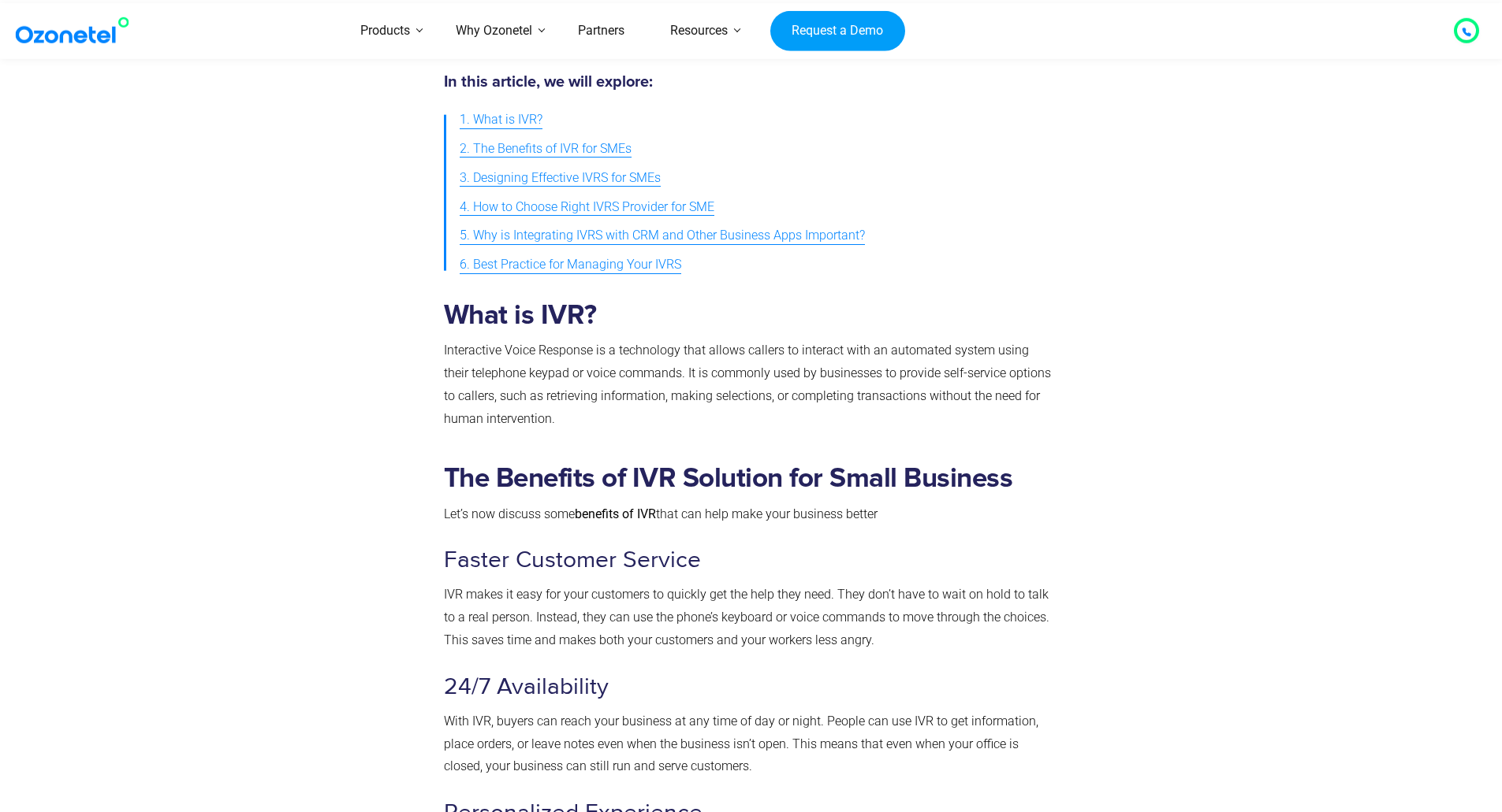 Image resolution: width=1502 pixels, height=812 pixels. Describe the element at coordinates (741, 744) in the screenshot. I see `span: With IVR, buyers can reach your business at any time of day or night. People can use IVR to get i...` at that location.